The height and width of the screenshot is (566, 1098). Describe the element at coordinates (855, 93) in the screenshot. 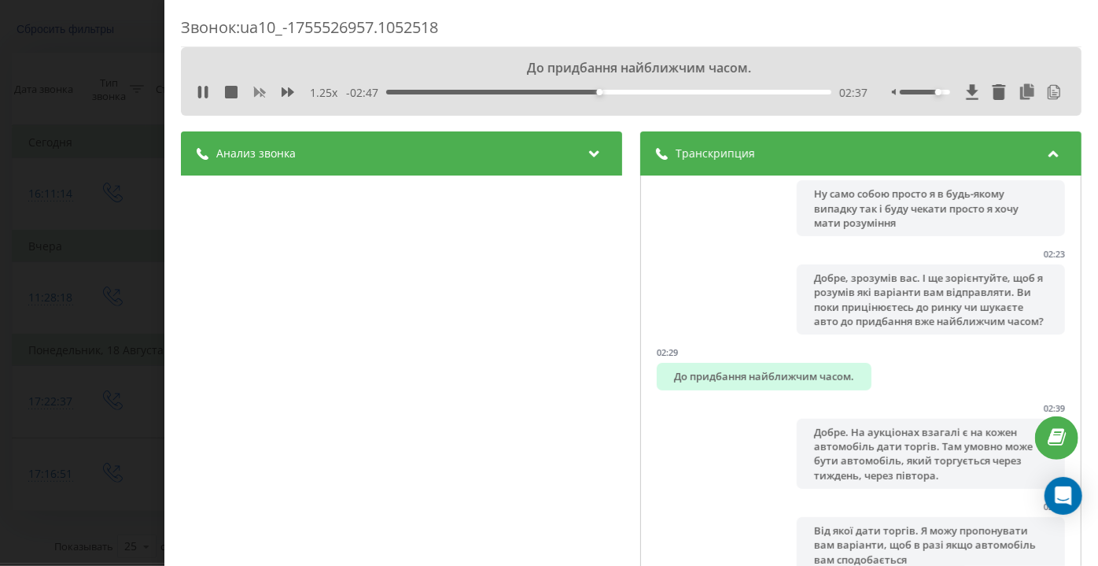

I see `span: 02:37` at that location.